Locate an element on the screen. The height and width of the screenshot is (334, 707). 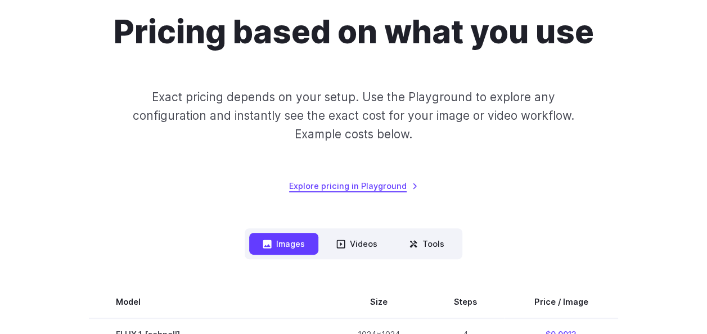
h1: Pricing based on what you use is located at coordinates (354, 32).